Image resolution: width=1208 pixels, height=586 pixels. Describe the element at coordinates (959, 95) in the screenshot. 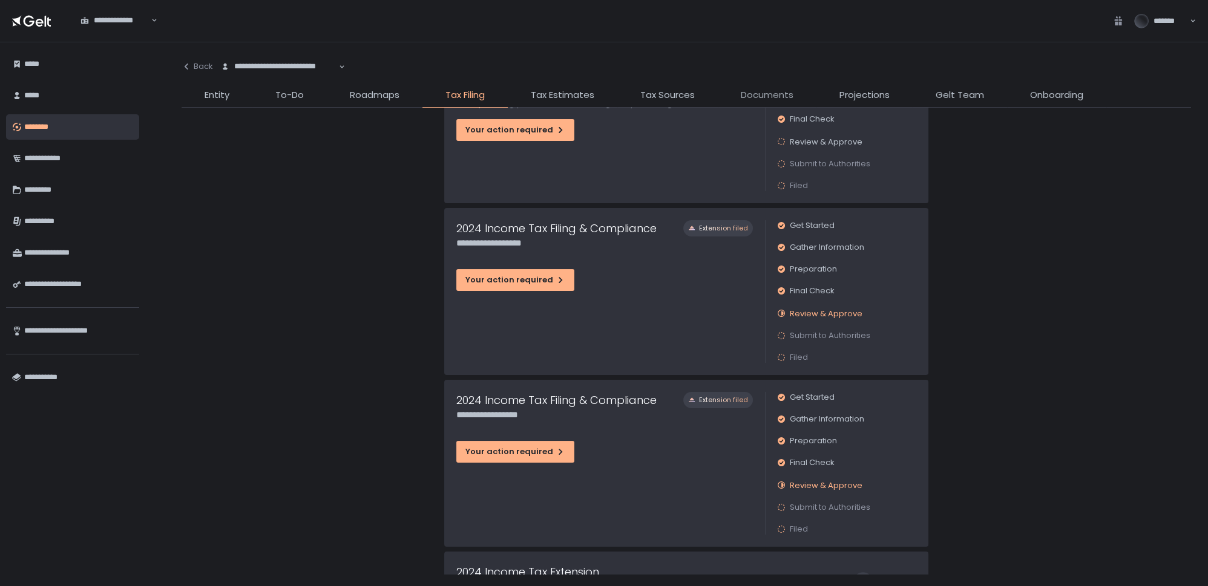

I see `span: Gelt Team` at that location.